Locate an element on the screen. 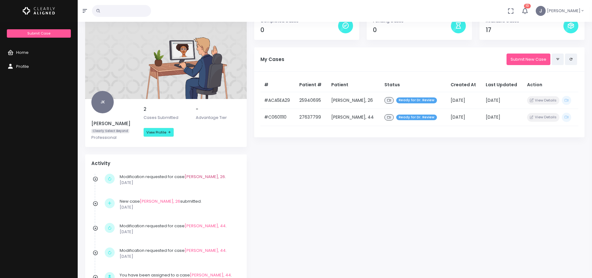 Image resolution: width=592 pixels, height=278 pixels. td: 27637799 is located at coordinates (312, 117).